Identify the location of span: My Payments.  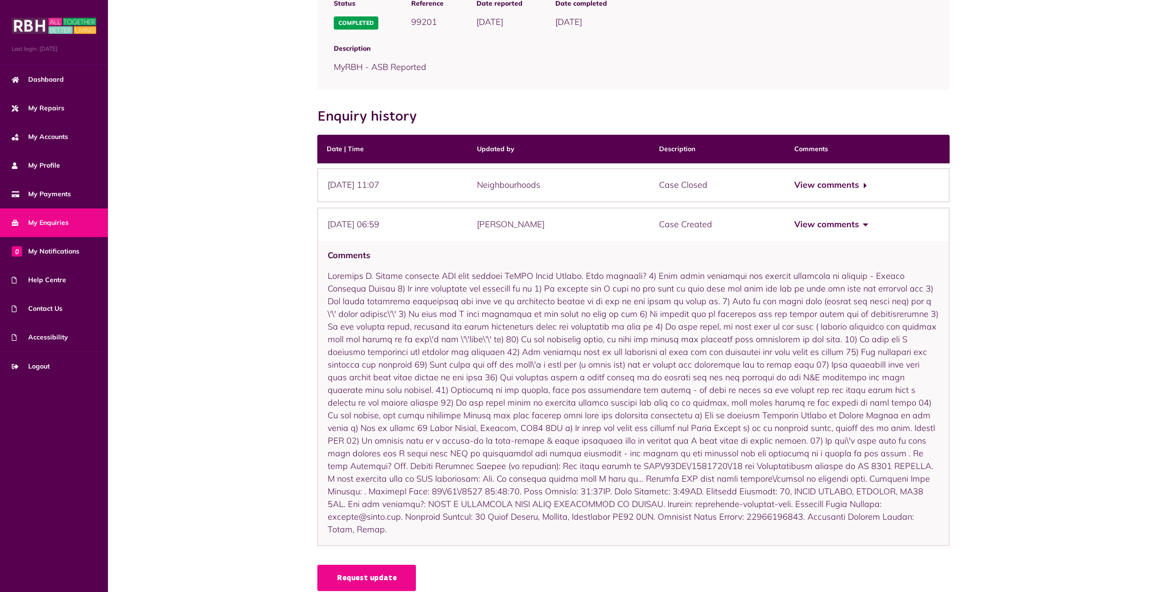
(41, 194).